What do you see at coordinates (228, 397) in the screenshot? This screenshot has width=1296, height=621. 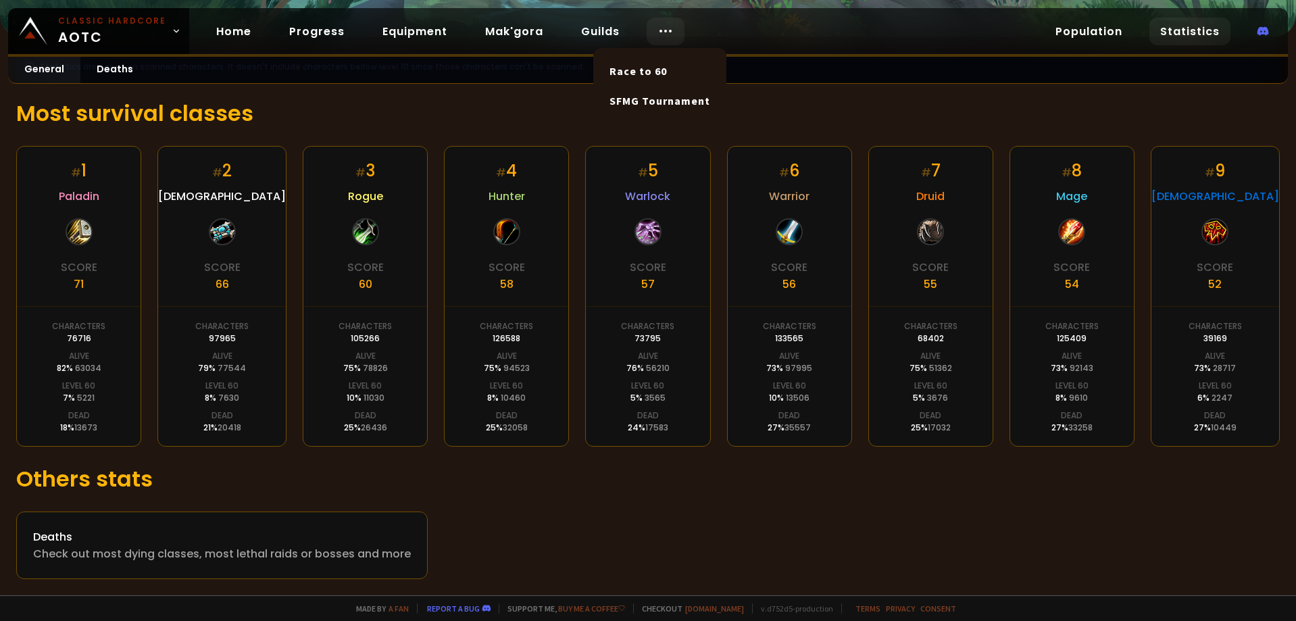 I see `span: 7630` at bounding box center [228, 397].